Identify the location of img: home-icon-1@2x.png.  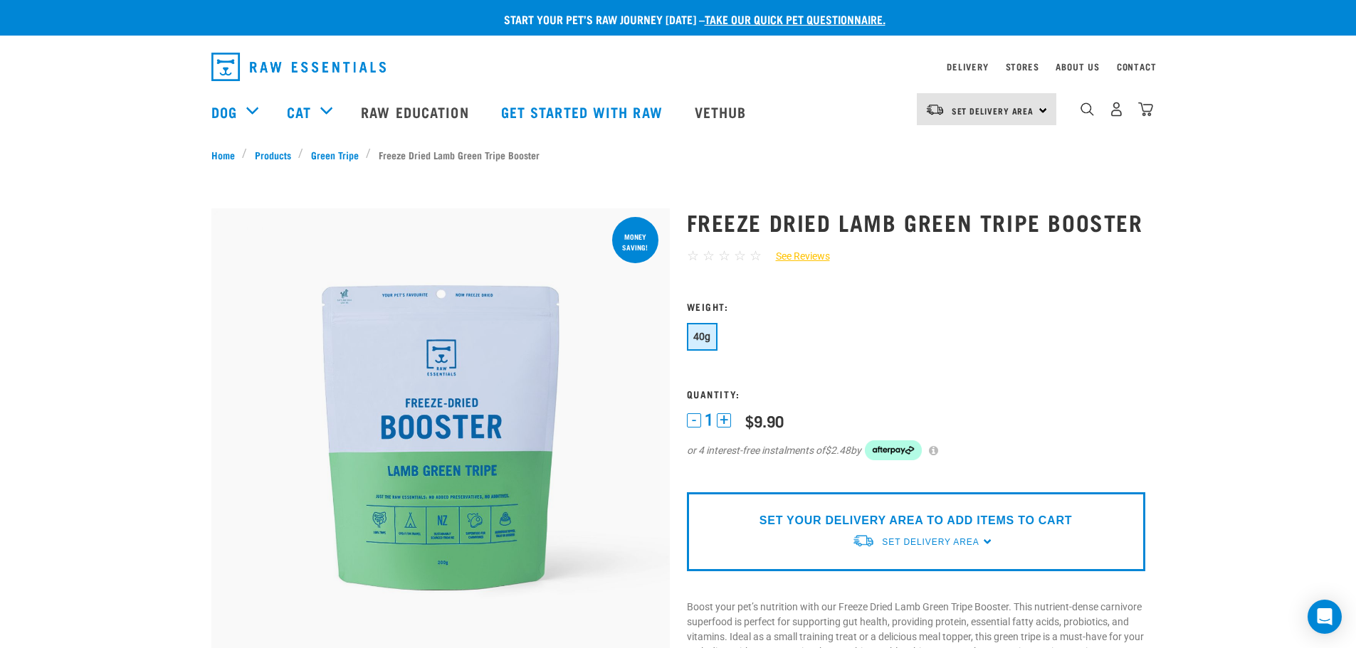
(1087, 109).